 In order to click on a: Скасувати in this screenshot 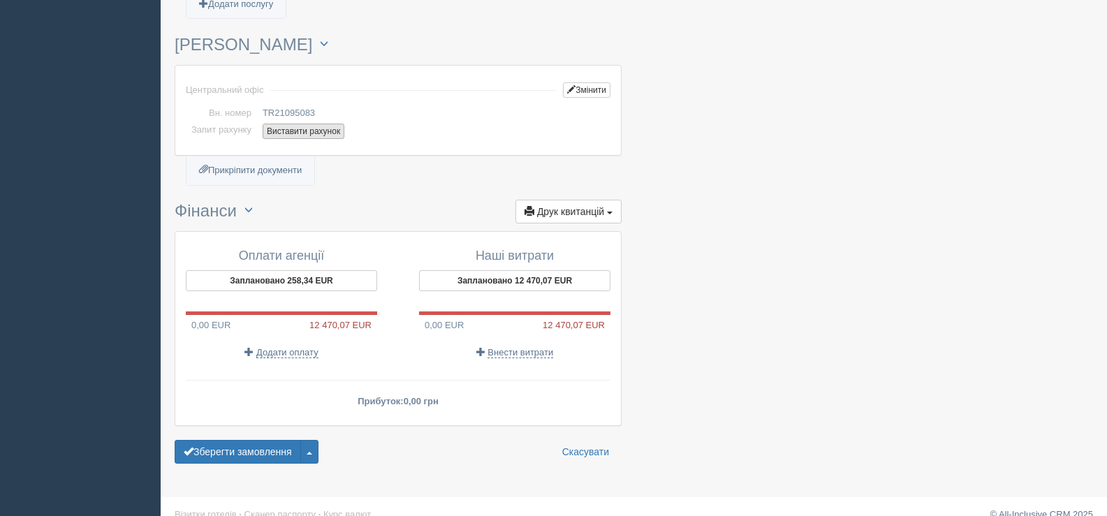, I will do `click(585, 452)`.